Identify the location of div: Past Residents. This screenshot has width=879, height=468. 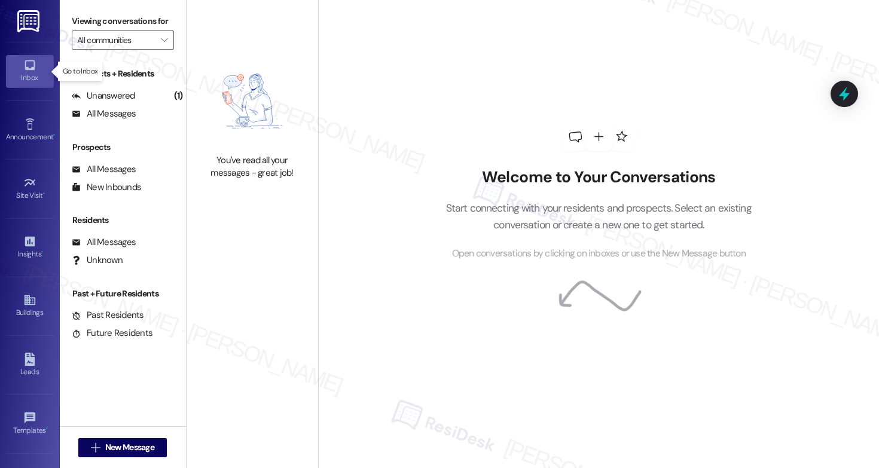
(108, 315).